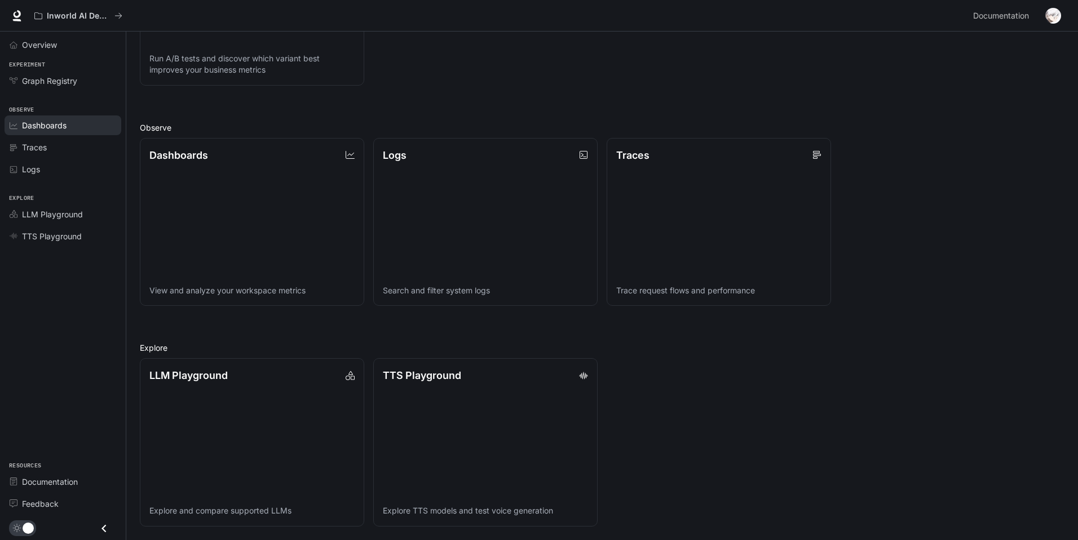 The height and width of the screenshot is (540, 1078). What do you see at coordinates (632, 155) in the screenshot?
I see `p: Traces` at bounding box center [632, 155].